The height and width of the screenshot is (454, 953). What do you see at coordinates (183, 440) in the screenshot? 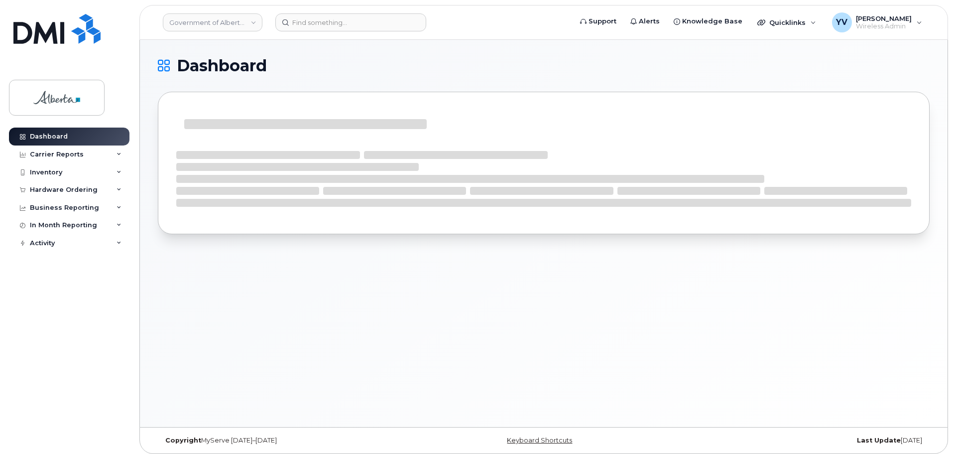
I see `strong: Copyright` at bounding box center [183, 440].